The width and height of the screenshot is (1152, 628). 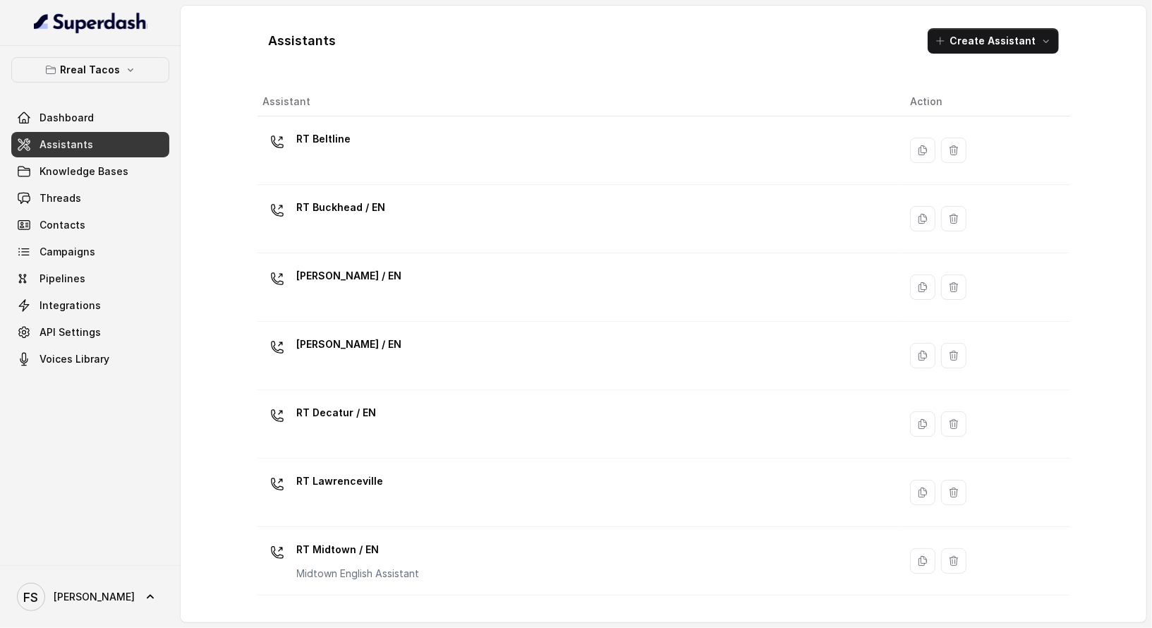 What do you see at coordinates (62, 279) in the screenshot?
I see `span: Pipelines` at bounding box center [62, 279].